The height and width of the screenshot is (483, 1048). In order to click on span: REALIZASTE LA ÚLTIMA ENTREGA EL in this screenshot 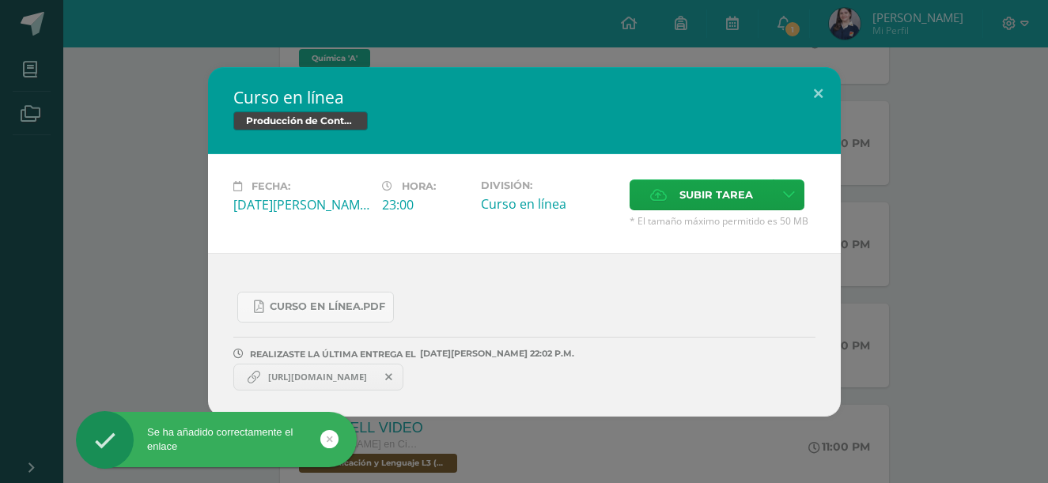, I will do `click(333, 354)`.